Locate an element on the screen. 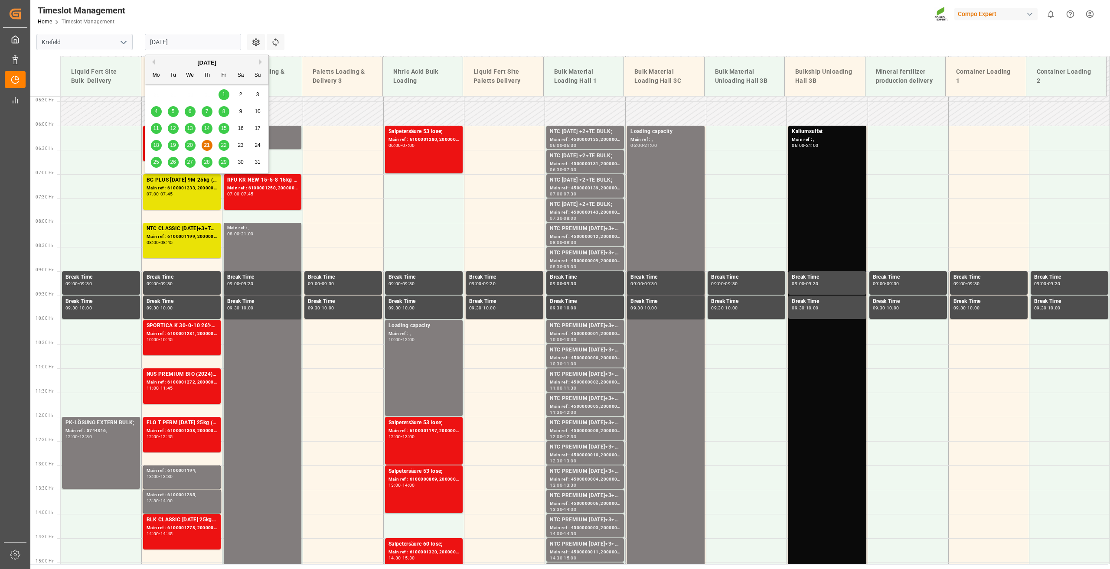 This screenshot has height=569, width=1110. span: 22 is located at coordinates (223, 145).